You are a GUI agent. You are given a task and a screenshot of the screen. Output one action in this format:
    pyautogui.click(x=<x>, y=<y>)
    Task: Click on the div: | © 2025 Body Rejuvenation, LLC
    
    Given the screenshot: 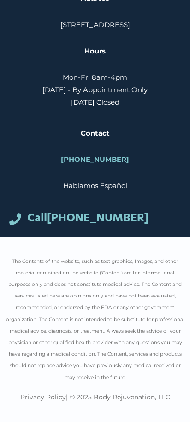 What is the action you would take?
    pyautogui.click(x=95, y=330)
    